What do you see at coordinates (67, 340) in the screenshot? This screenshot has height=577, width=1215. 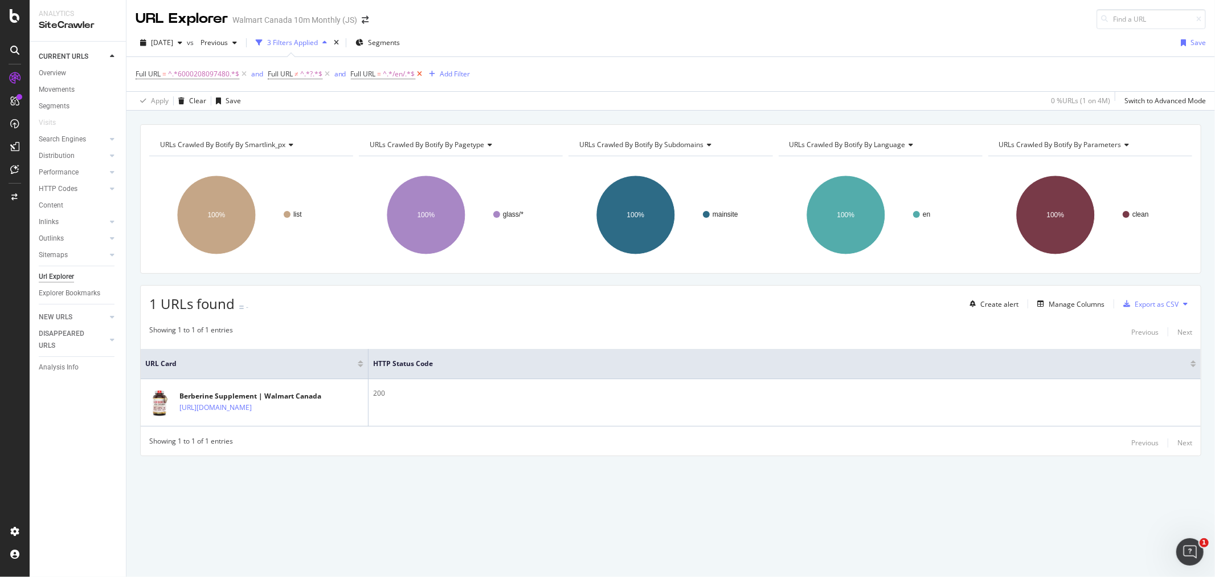 I see `div: DISAPPEARED URLS` at bounding box center [67, 340].